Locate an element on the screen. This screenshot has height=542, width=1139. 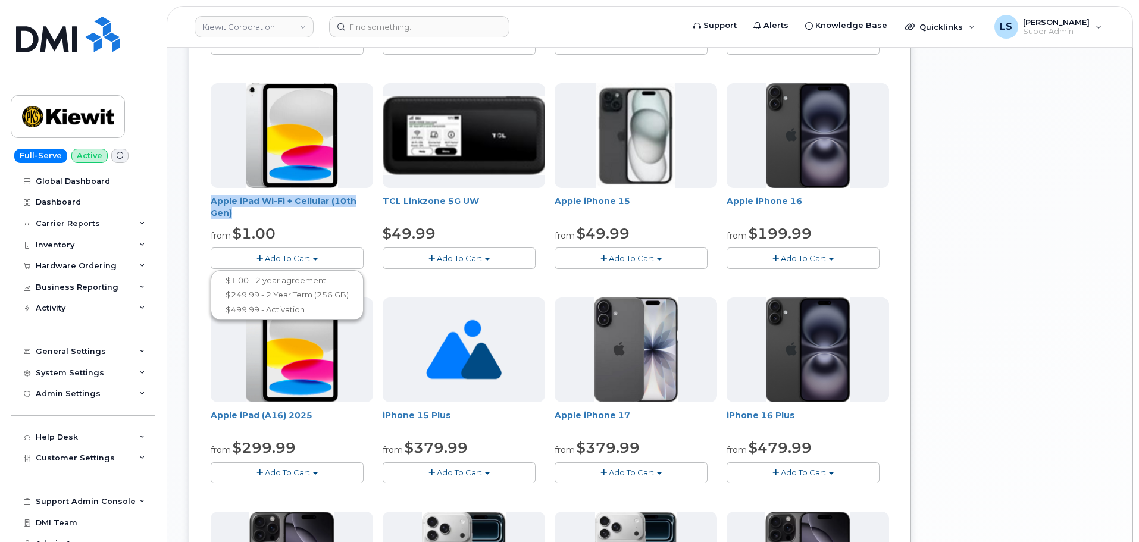
span: $199.99 is located at coordinates (780, 233).